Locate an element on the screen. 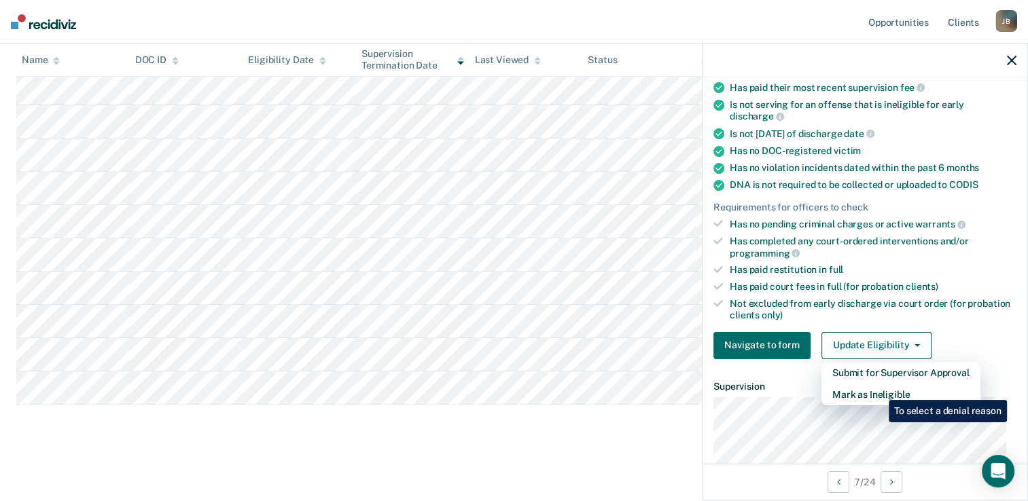 This screenshot has height=501, width=1028. button: Update Eligibility is located at coordinates (876, 346).